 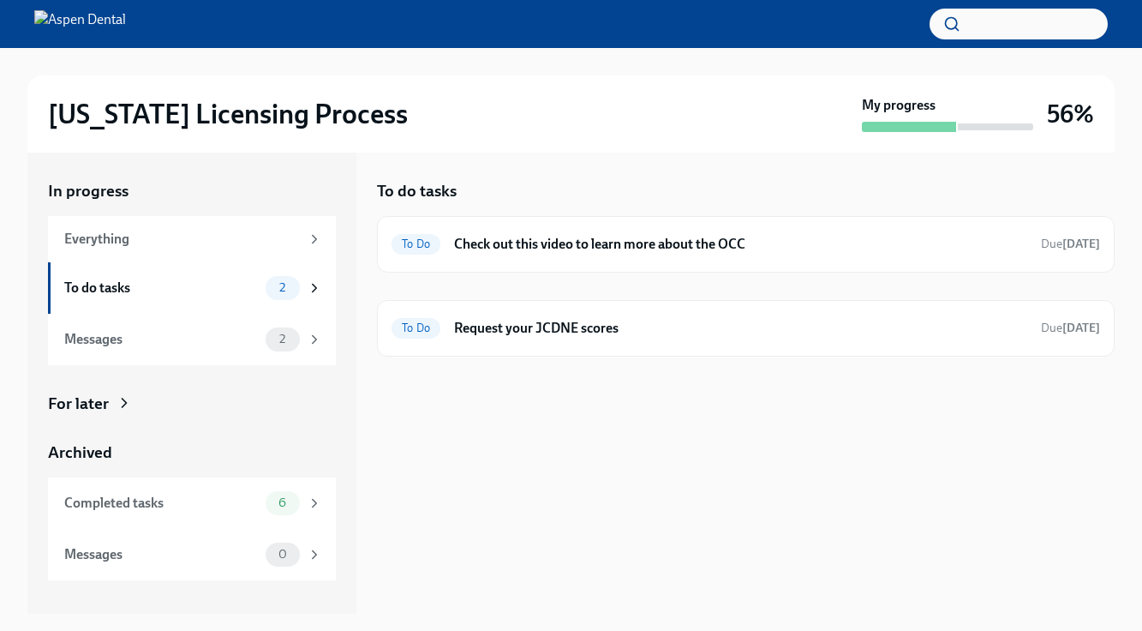 I want to click on span: 0, so click(x=283, y=553).